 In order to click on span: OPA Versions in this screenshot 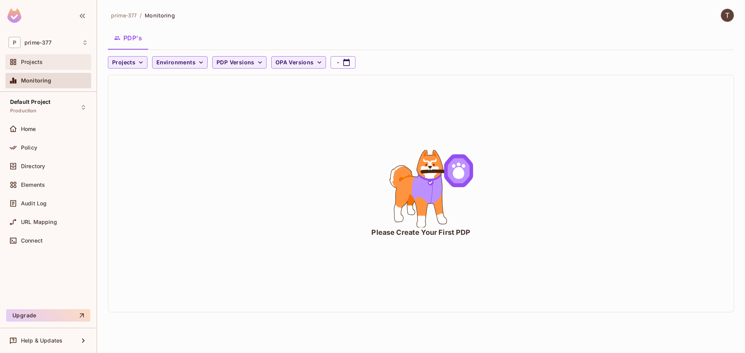, I will do `click(294, 62)`.